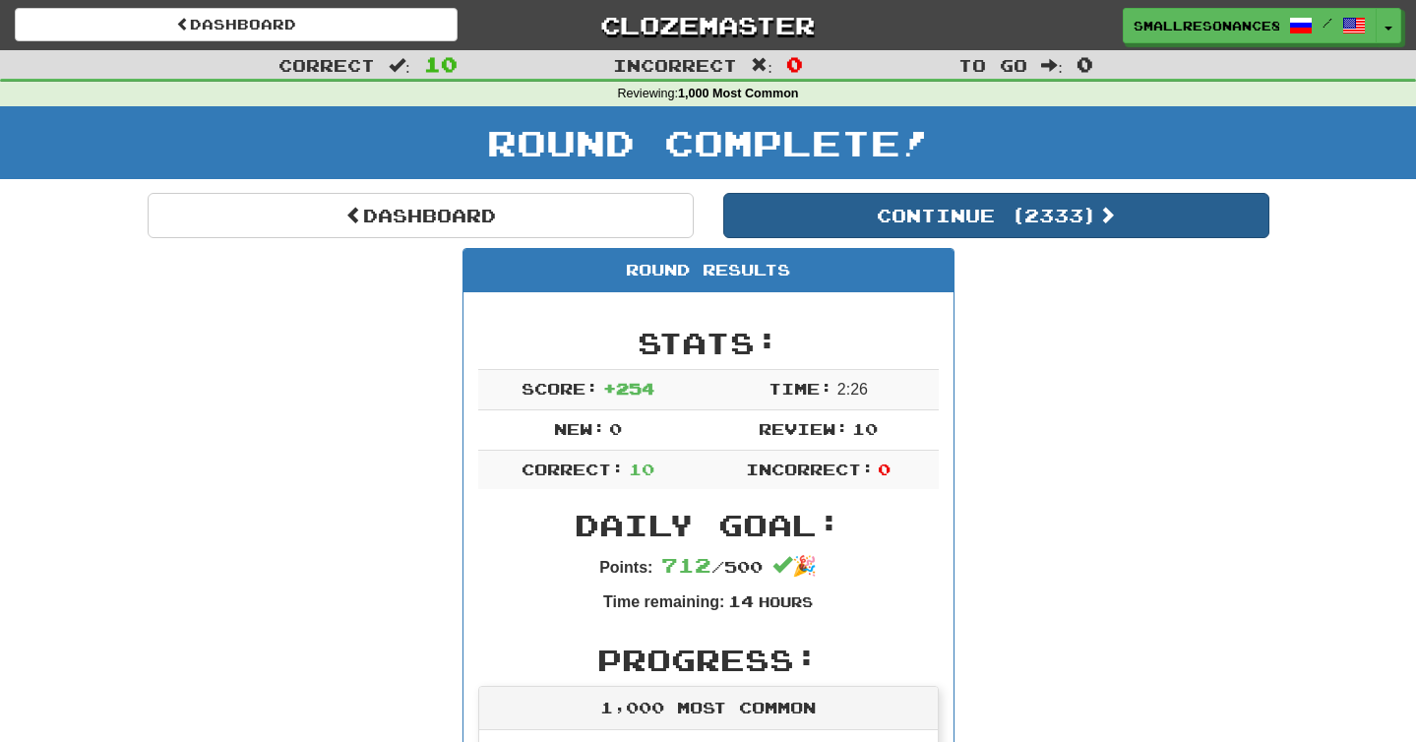 The height and width of the screenshot is (742, 1416). Describe the element at coordinates (738, 93) in the screenshot. I see `strong: 1,000 Most Common` at that location.